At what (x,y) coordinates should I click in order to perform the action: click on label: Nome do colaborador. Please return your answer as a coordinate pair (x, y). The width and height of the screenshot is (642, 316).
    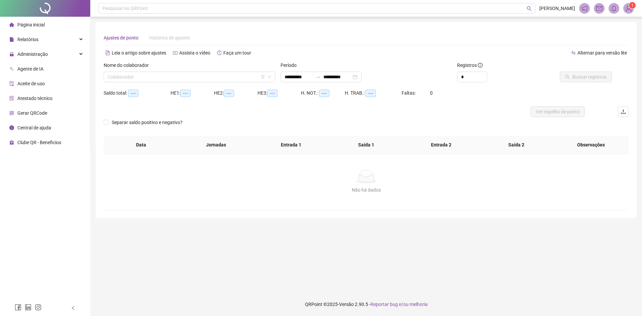
    Looking at the image, I should click on (128, 65).